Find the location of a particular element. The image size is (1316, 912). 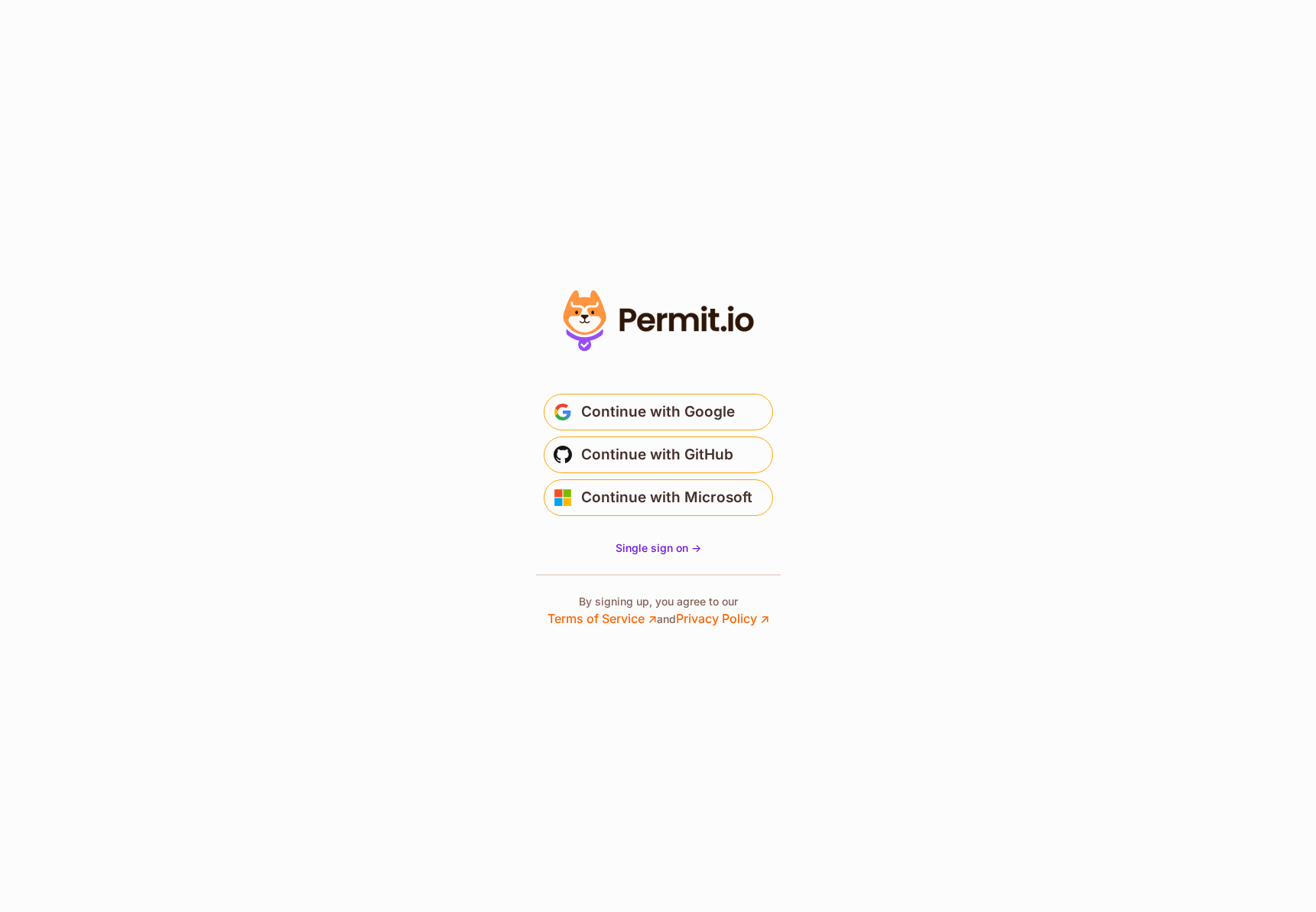

button: Continue with Google is located at coordinates (658, 412).